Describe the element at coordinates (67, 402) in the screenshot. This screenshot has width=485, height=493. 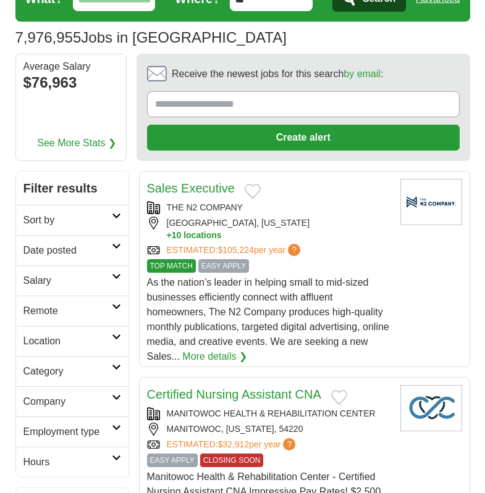
I see `h2: Company` at that location.